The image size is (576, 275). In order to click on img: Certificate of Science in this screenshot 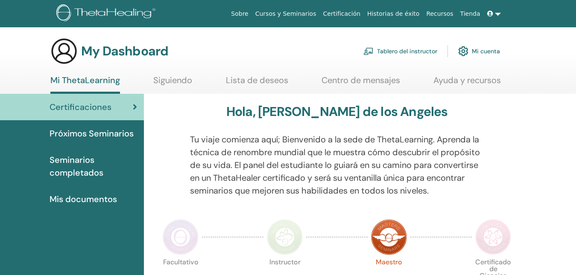, I will do `click(493, 237)`.